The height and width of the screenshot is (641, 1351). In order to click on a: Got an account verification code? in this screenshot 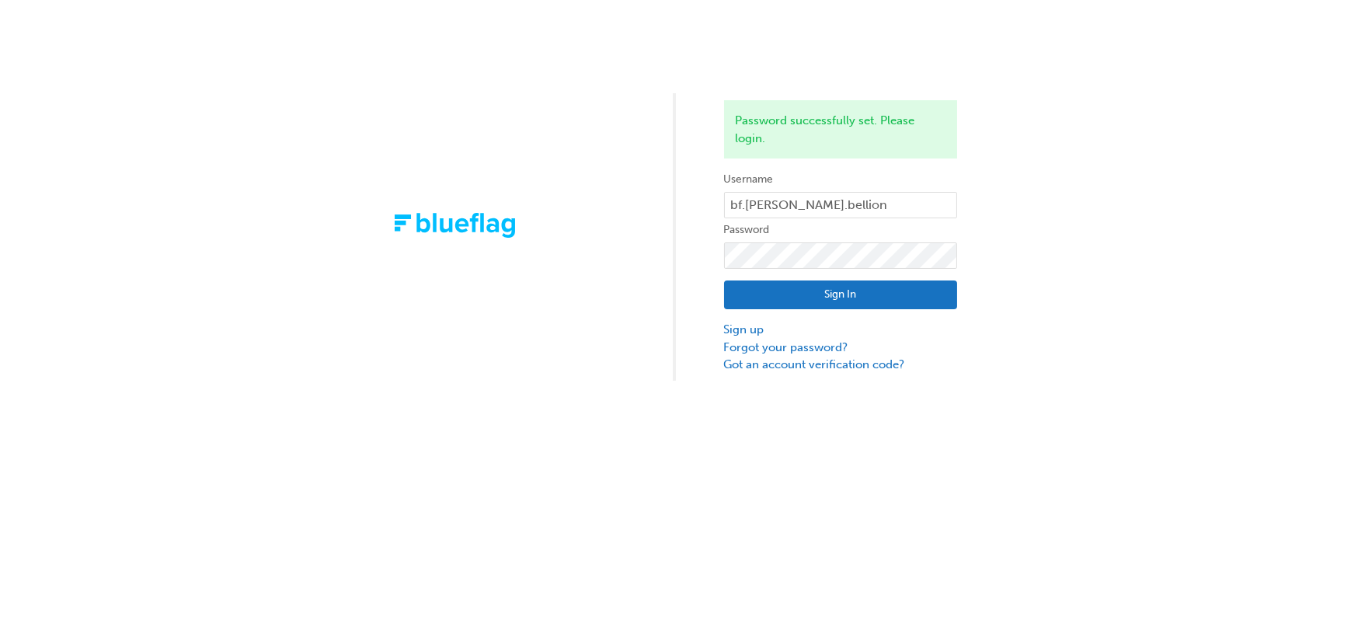, I will do `click(841, 364)`.